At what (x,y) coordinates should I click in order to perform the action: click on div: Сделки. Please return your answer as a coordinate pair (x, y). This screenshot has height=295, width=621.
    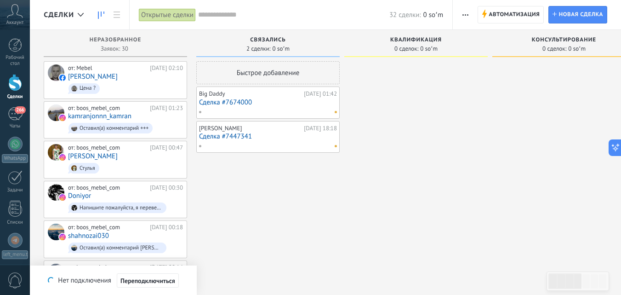
    Looking at the image, I should click on (15, 97).